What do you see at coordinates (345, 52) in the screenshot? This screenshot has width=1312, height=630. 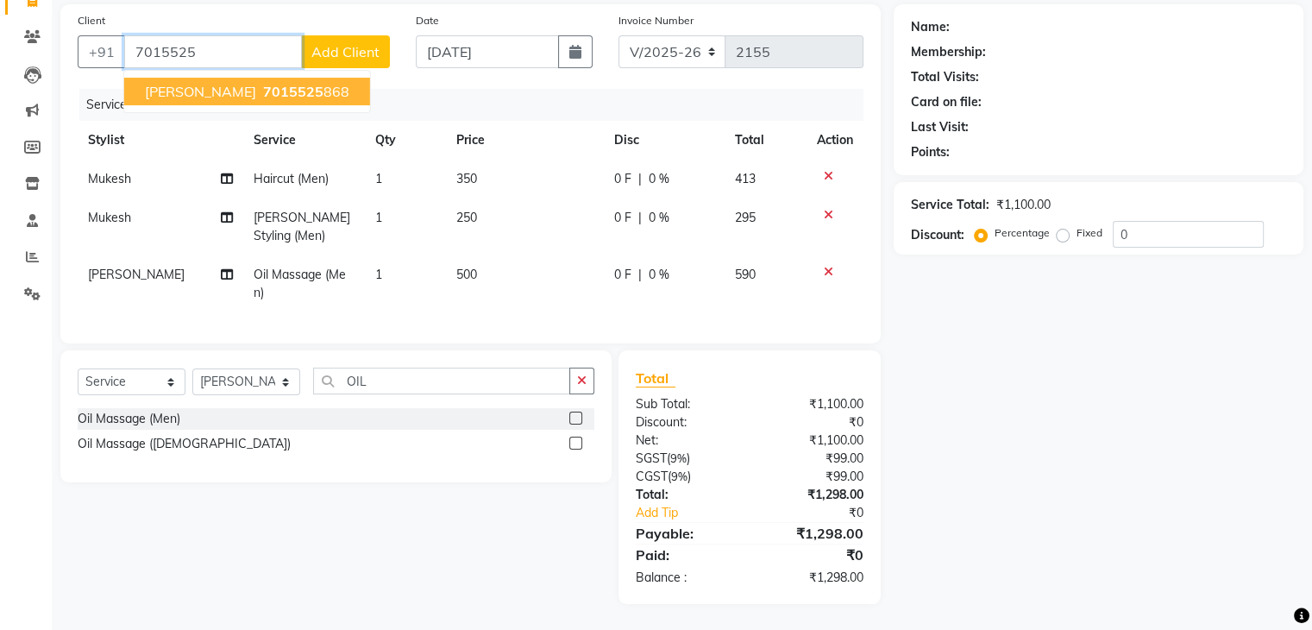 I see `span: Add Client` at bounding box center [345, 52].